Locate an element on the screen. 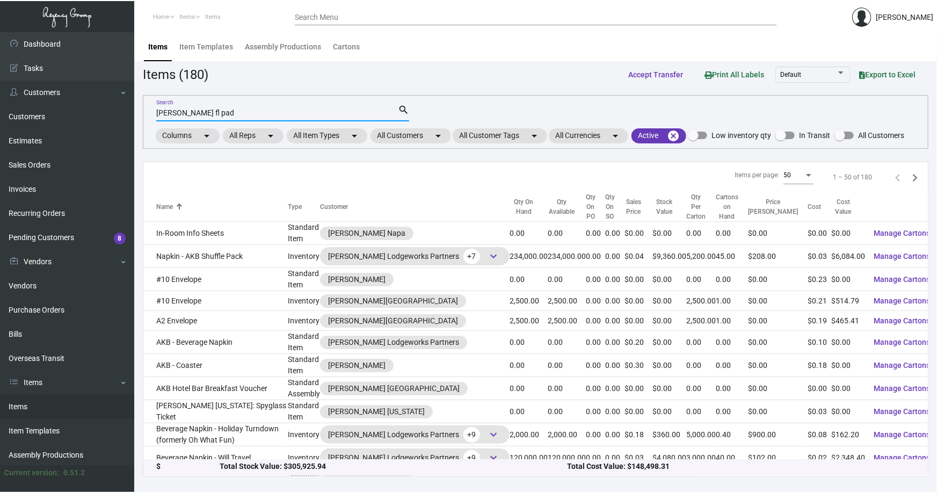 Image resolution: width=937 pixels, height=492 pixels. span: Print All Labels is located at coordinates (734, 75).